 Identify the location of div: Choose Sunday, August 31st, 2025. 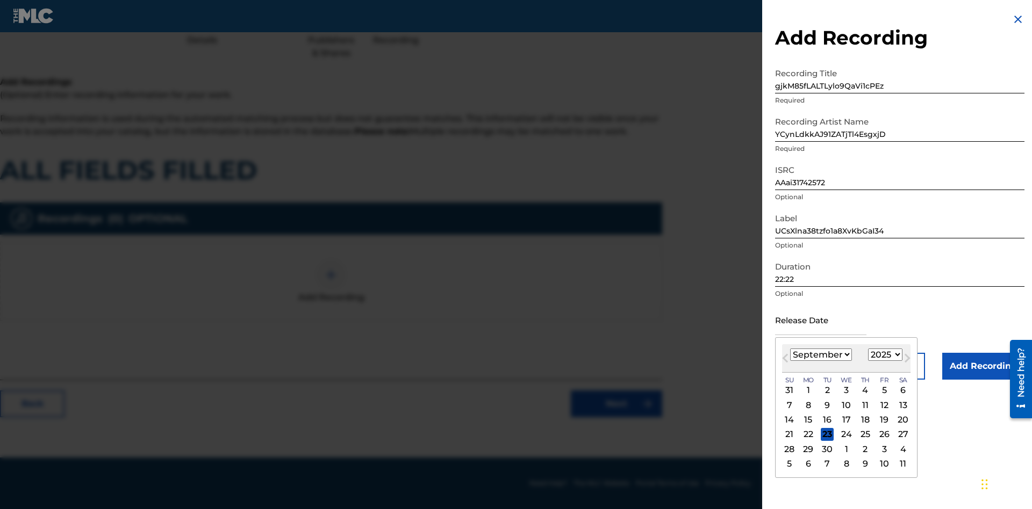
(789, 391).